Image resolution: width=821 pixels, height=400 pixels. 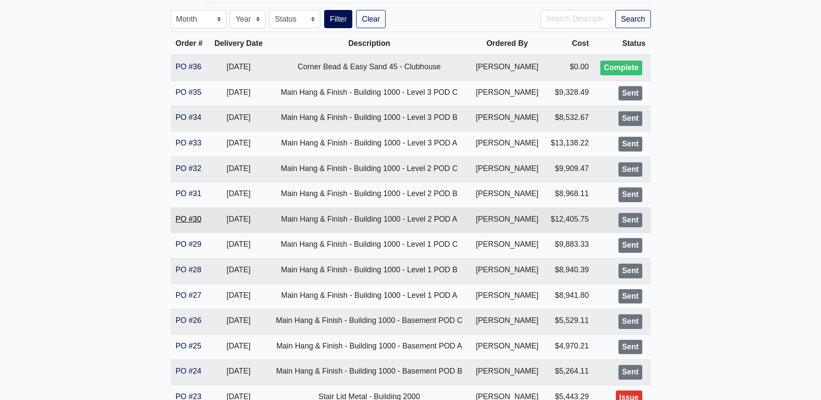 I want to click on th: Status, so click(x=623, y=44).